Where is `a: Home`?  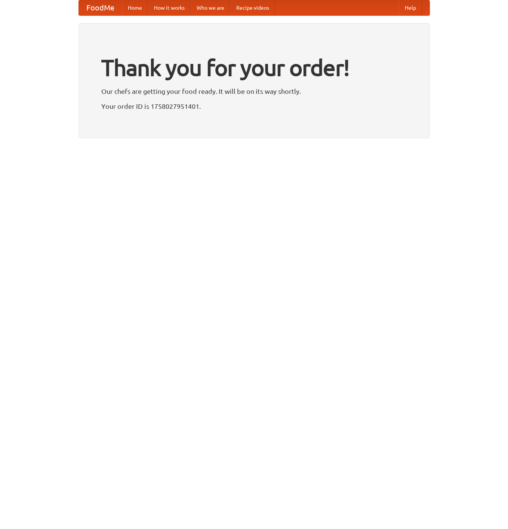
a: Home is located at coordinates (135, 8).